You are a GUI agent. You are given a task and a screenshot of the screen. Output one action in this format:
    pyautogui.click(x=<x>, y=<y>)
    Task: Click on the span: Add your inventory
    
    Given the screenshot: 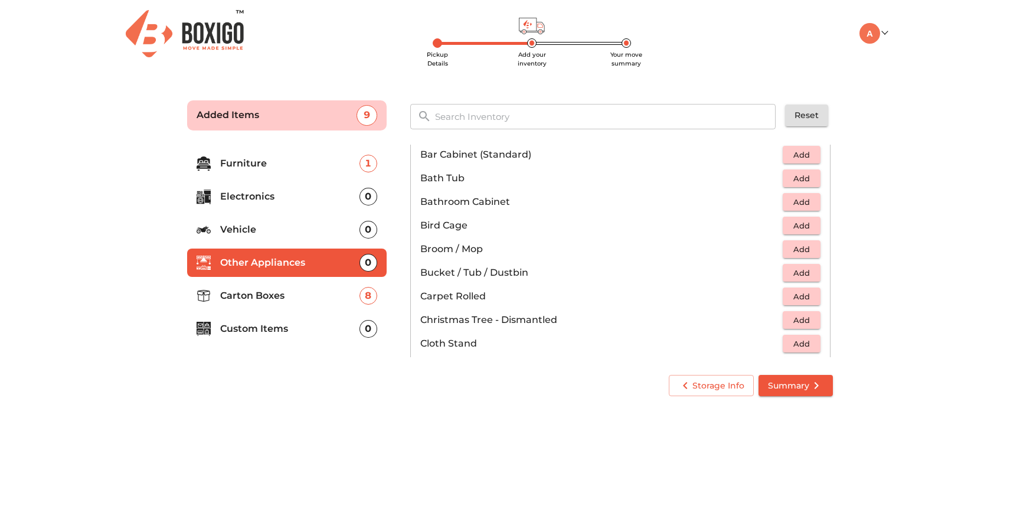 What is the action you would take?
    pyautogui.click(x=532, y=59)
    